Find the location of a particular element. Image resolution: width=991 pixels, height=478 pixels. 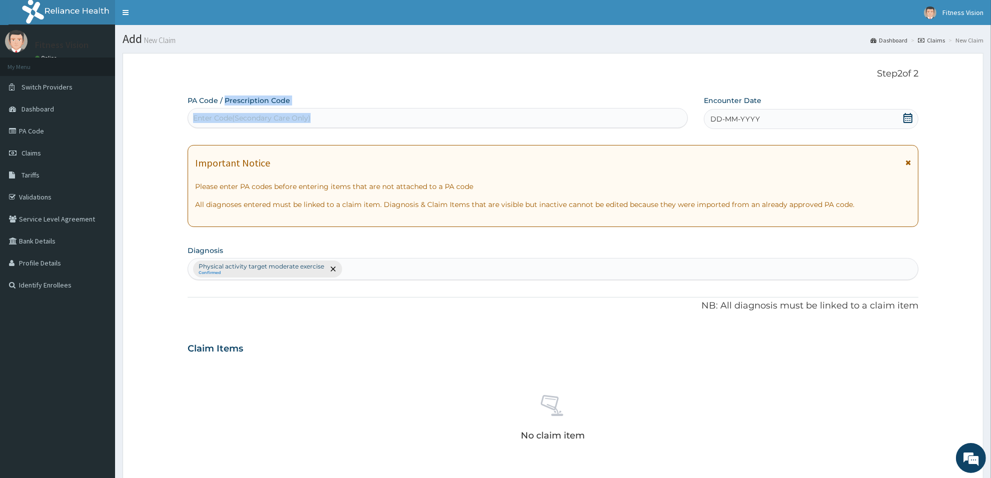

div: Chat with us now is located at coordinates (110, 63).